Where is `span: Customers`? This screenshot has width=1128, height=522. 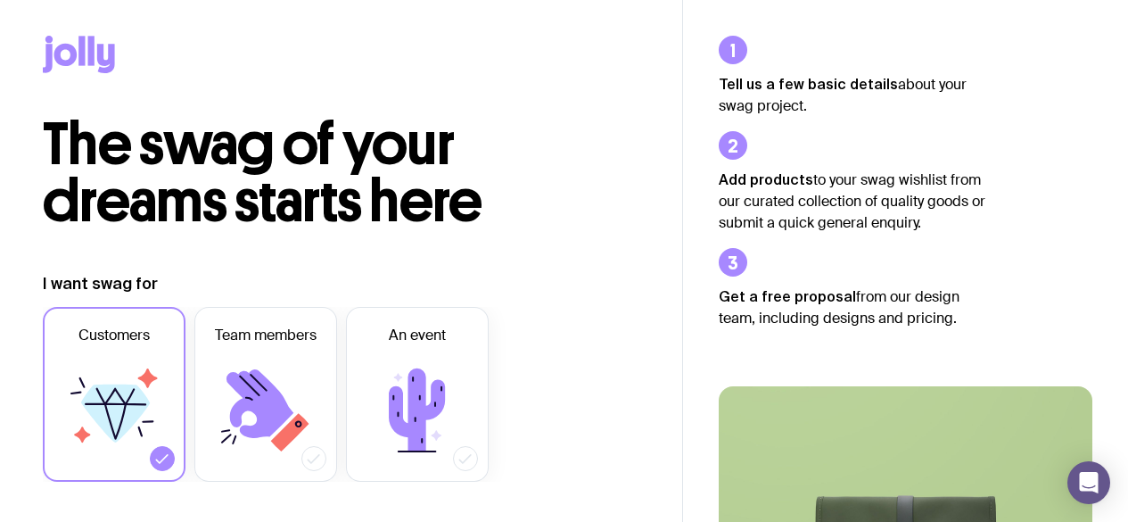 span: Customers is located at coordinates (114, 335).